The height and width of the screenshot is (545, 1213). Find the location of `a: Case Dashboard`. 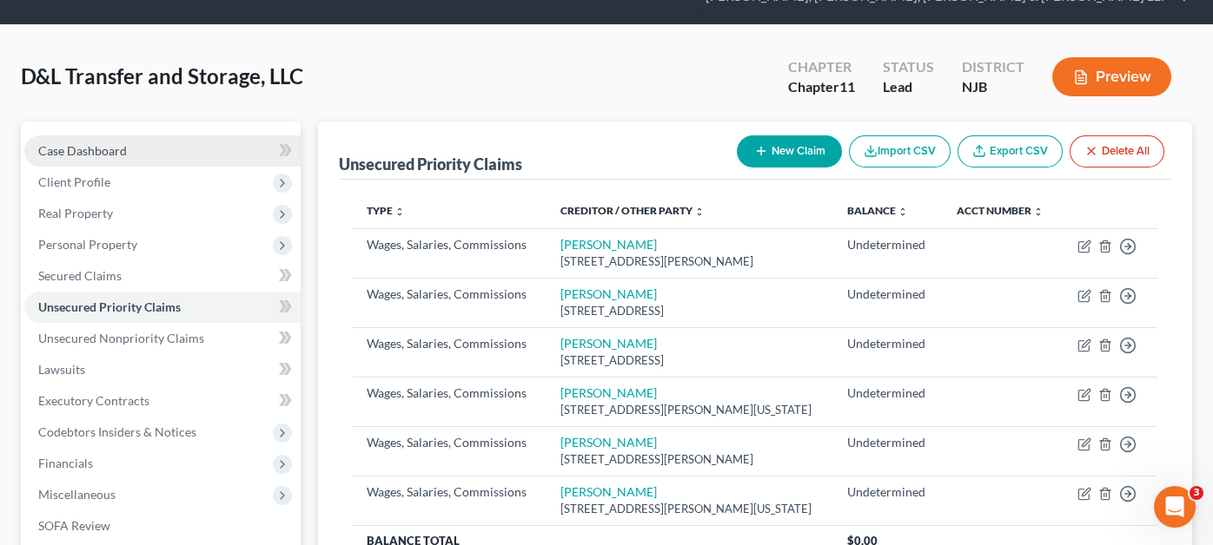

a: Case Dashboard is located at coordinates (162, 151).